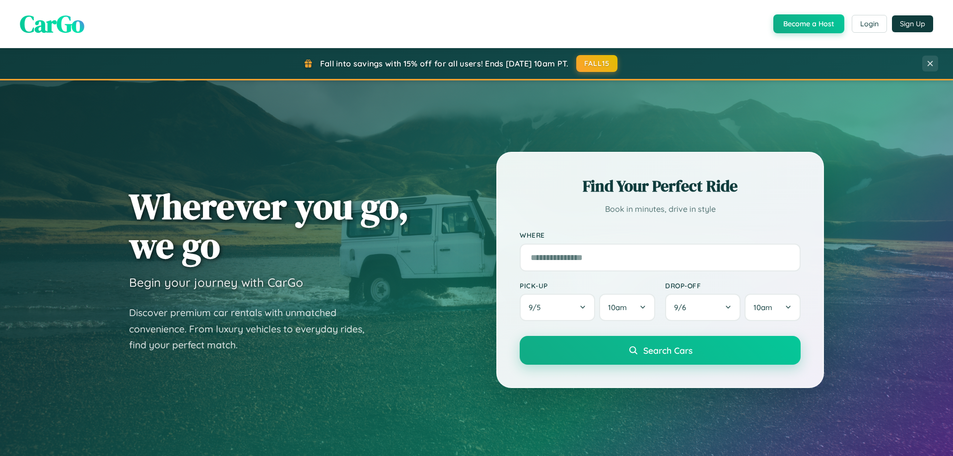 The width and height of the screenshot is (953, 456). Describe the element at coordinates (253, 329) in the screenshot. I see `p: Discover premium car rentals with unmatched convenience. From luxury vehicles to everyday rides, ...` at that location.